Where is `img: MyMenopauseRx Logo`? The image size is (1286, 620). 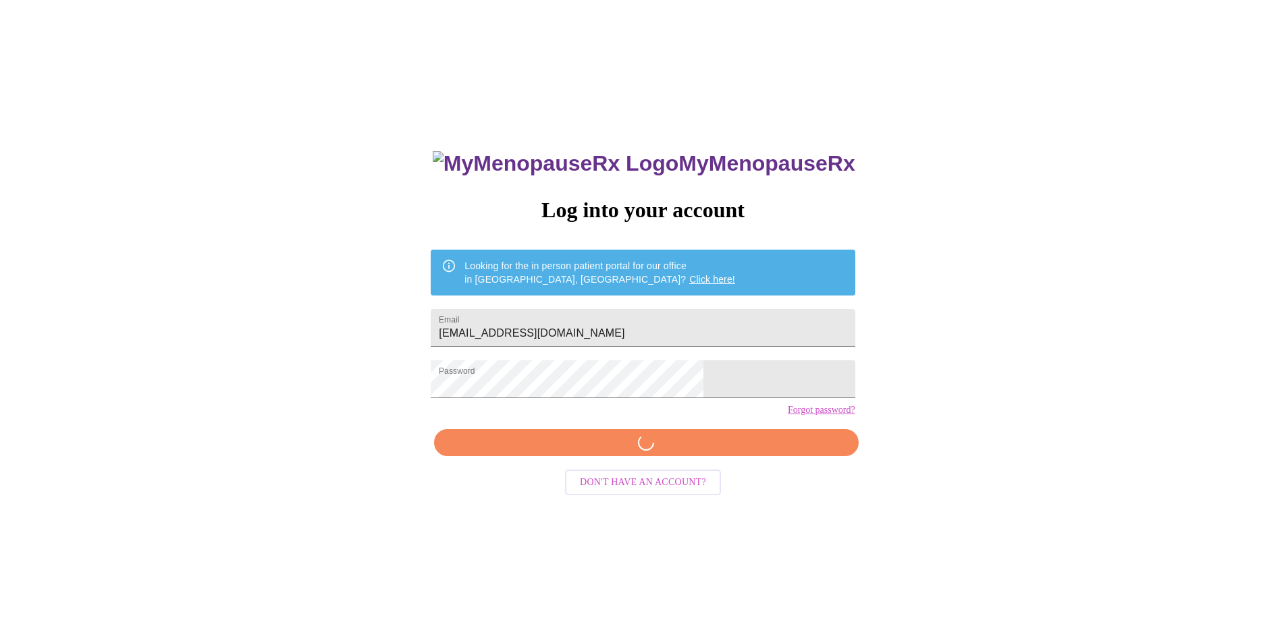
img: MyMenopauseRx Logo is located at coordinates (555, 163).